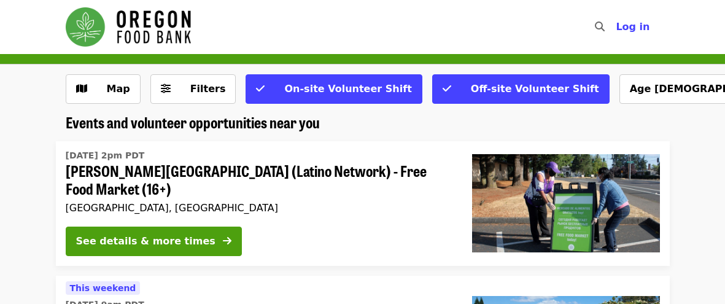 The height and width of the screenshot is (304, 725). Describe the element at coordinates (617, 27) in the screenshot. I see `input: Search` at that location.